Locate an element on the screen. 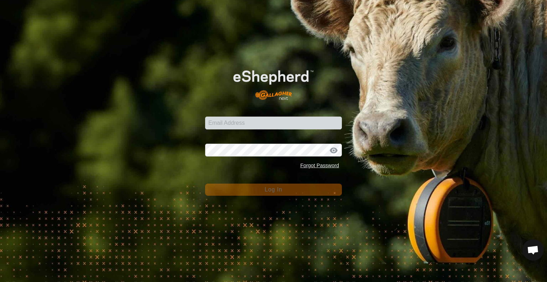 This screenshot has width=547, height=282. button: Log In is located at coordinates (273, 189).